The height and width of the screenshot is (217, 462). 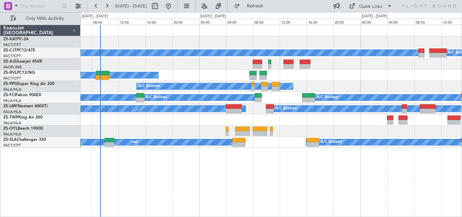 What do you see at coordinates (10, 84) in the screenshot?
I see `span: ZS-PPG` at bounding box center [10, 84].